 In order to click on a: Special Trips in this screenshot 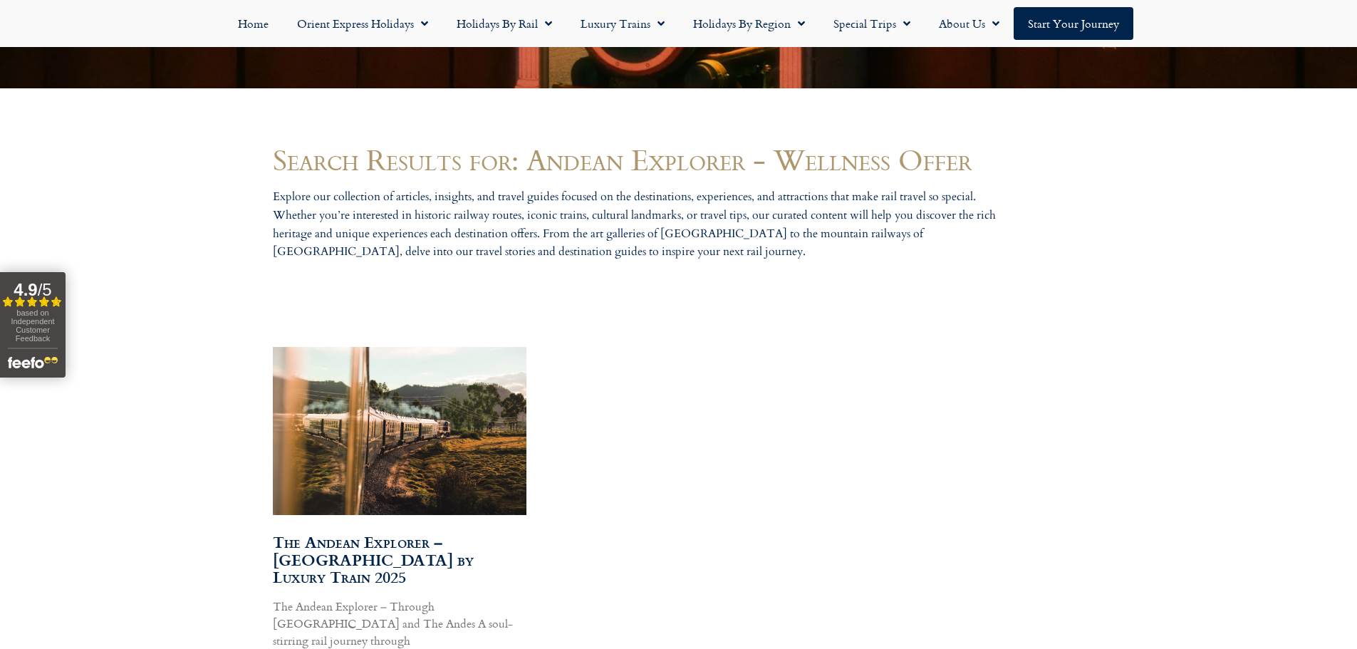, I will do `click(872, 24)`.